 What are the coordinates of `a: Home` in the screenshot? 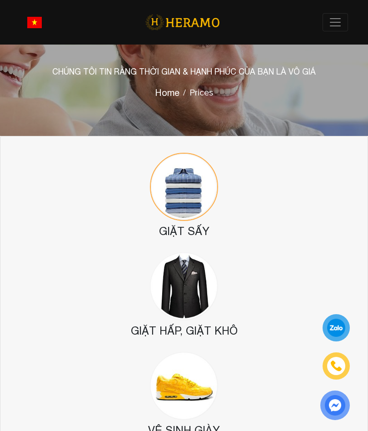 It's located at (167, 93).